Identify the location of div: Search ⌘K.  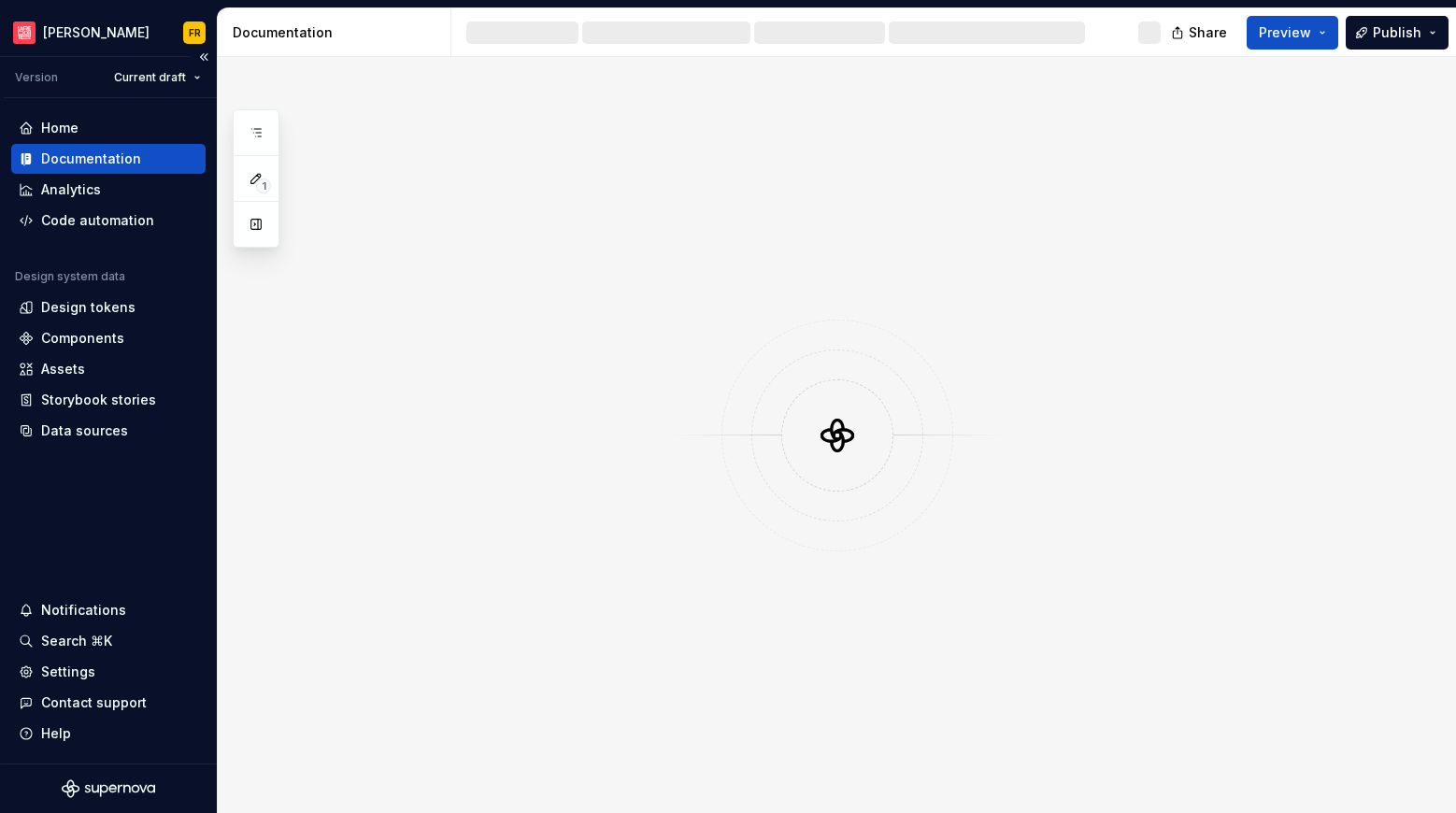
(77, 641).